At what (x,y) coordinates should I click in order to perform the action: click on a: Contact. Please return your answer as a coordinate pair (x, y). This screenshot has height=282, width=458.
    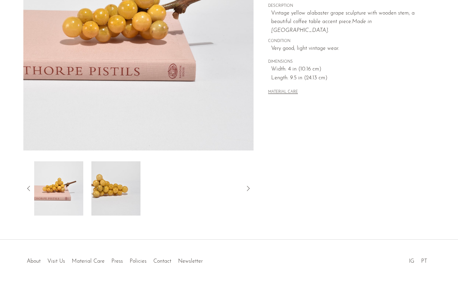
    Looking at the image, I should click on (162, 261).